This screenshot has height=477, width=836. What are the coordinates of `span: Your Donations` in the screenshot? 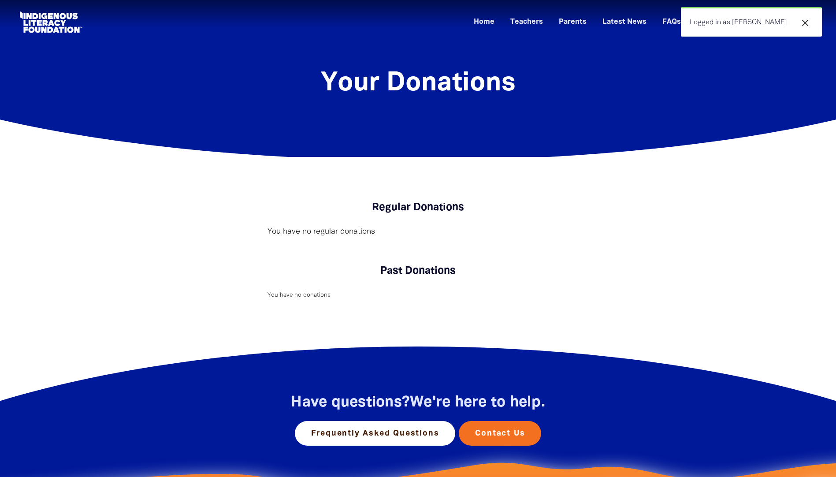 It's located at (418, 83).